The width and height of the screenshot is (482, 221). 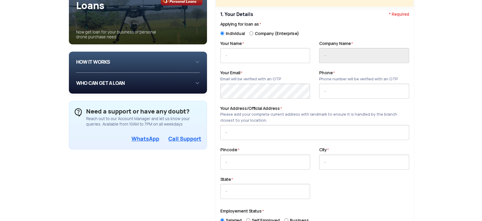 What do you see at coordinates (138, 83) in the screenshot?
I see `div: WHO CAN GET A LOAN` at bounding box center [138, 83].